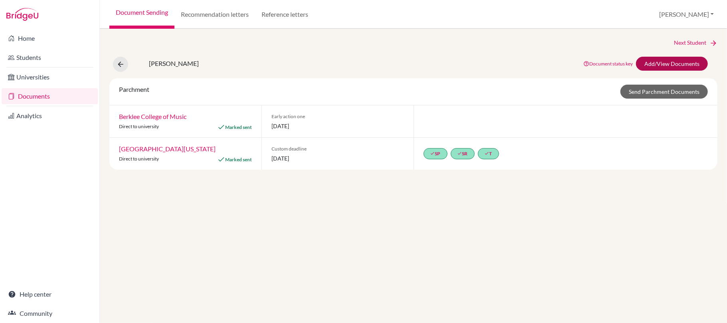 This screenshot has width=727, height=323. Describe the element at coordinates (49, 116) in the screenshot. I see `a: Analytics` at that location.